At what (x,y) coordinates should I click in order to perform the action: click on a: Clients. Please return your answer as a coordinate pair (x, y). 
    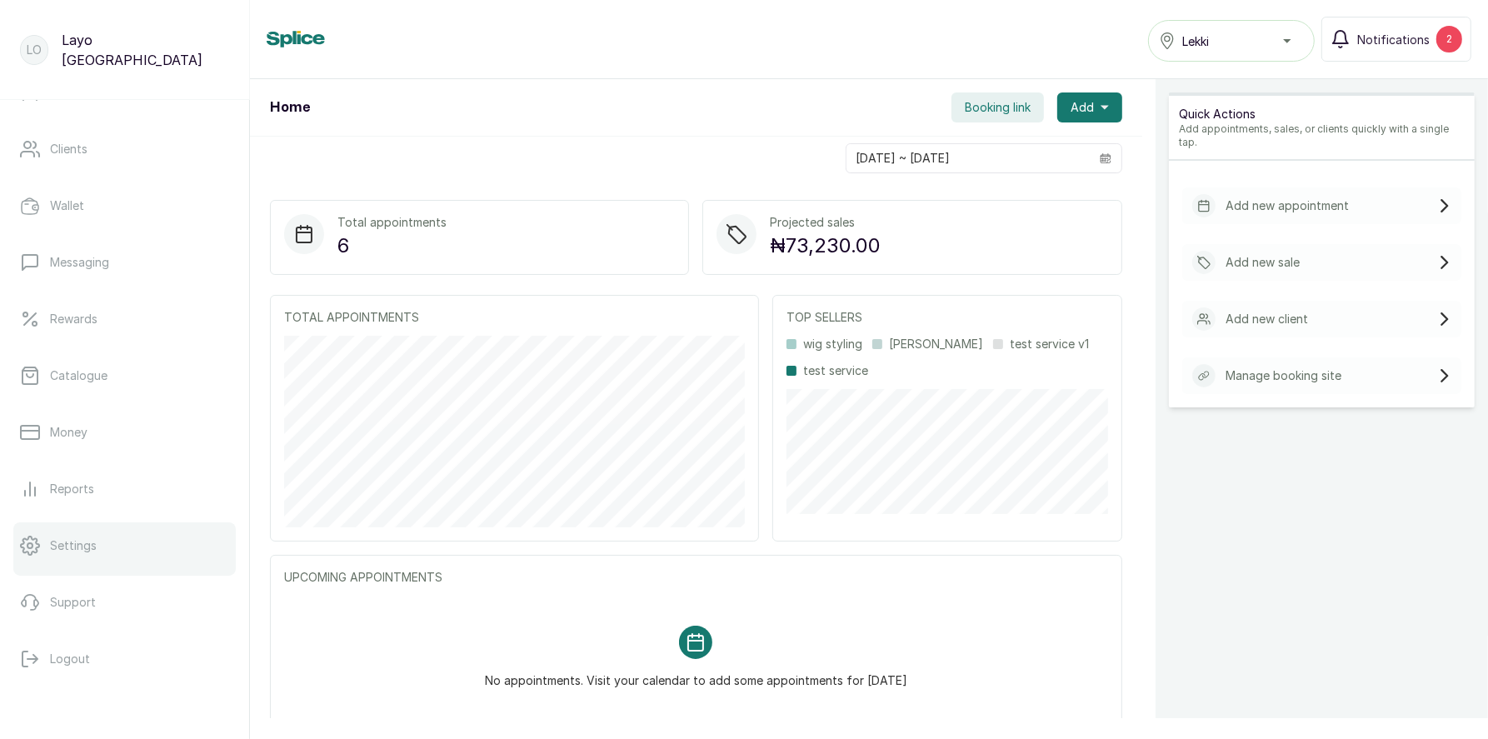
    Looking at the image, I should click on (124, 149).